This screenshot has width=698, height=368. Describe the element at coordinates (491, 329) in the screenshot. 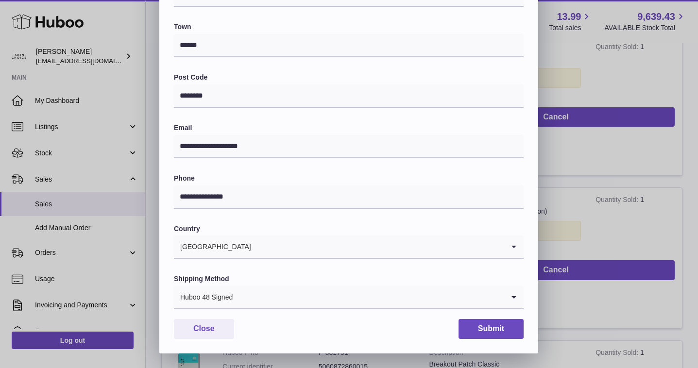

I see `button: Submit` at that location.